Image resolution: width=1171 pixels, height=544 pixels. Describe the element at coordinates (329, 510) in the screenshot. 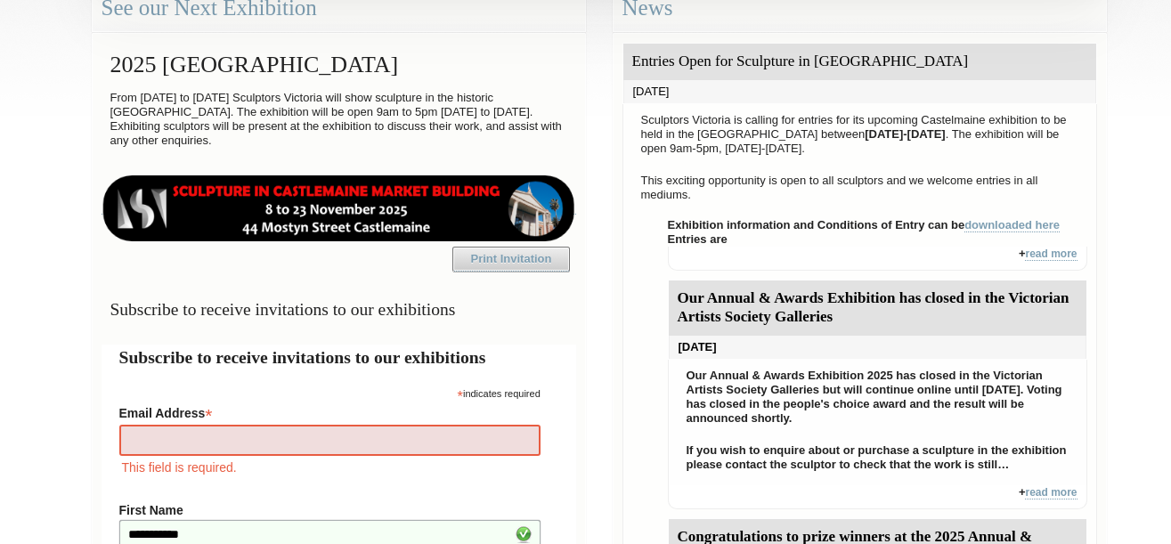

I see `label: First Name` at that location.